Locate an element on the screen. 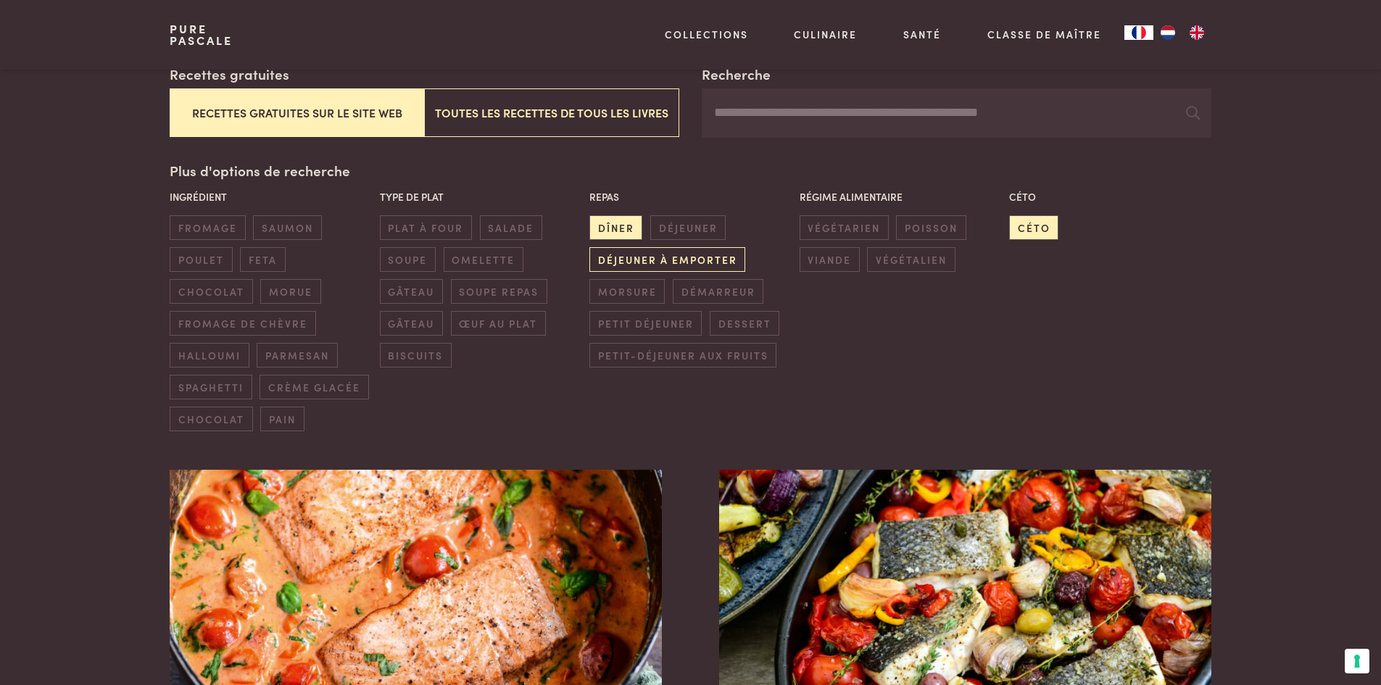 The image size is (1381, 685). span: petit déjeuner is located at coordinates (645, 323).